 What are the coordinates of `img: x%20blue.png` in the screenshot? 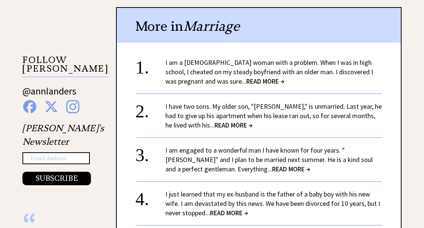 It's located at (51, 106).